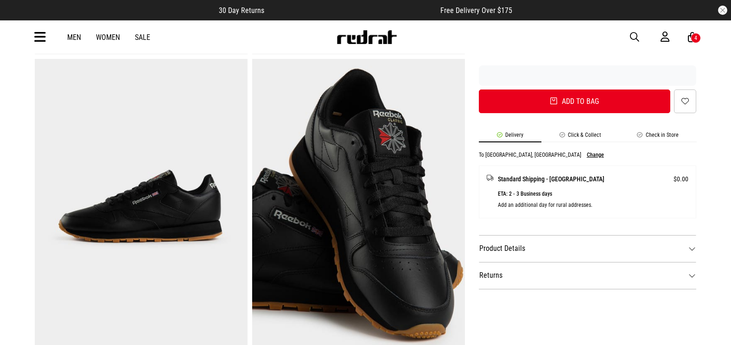 This screenshot has width=731, height=345. What do you see at coordinates (575, 101) in the screenshot?
I see `button: Add to bag` at bounding box center [575, 101].